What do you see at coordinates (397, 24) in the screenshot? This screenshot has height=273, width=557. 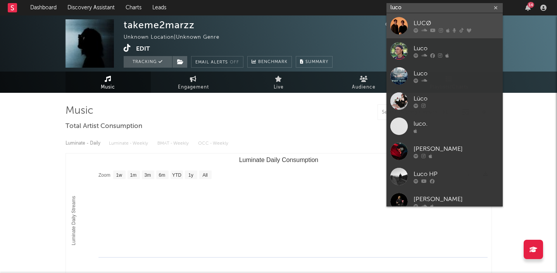 I see `span: 4,872` at bounding box center [397, 24].